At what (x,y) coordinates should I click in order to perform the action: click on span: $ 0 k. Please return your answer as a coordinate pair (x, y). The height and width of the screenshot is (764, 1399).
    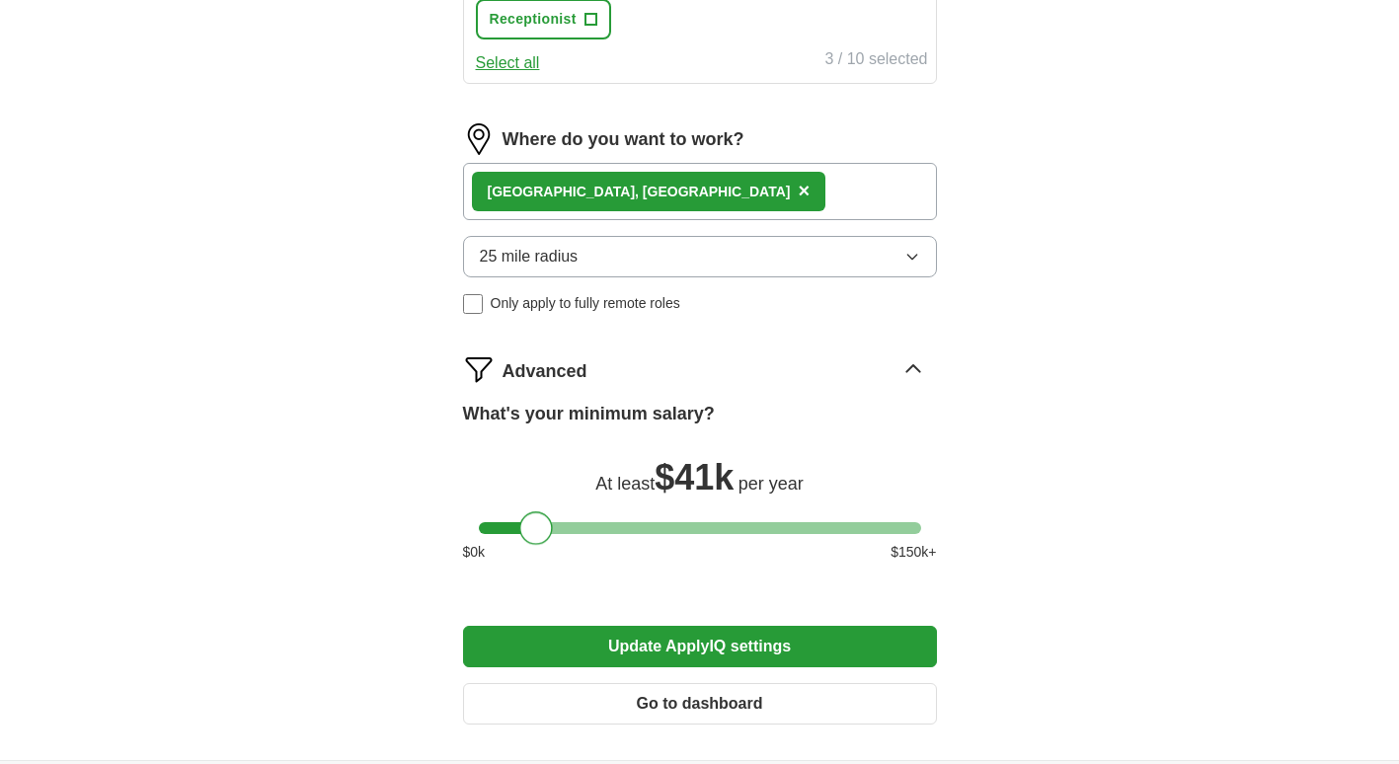
    Looking at the image, I should click on (474, 552).